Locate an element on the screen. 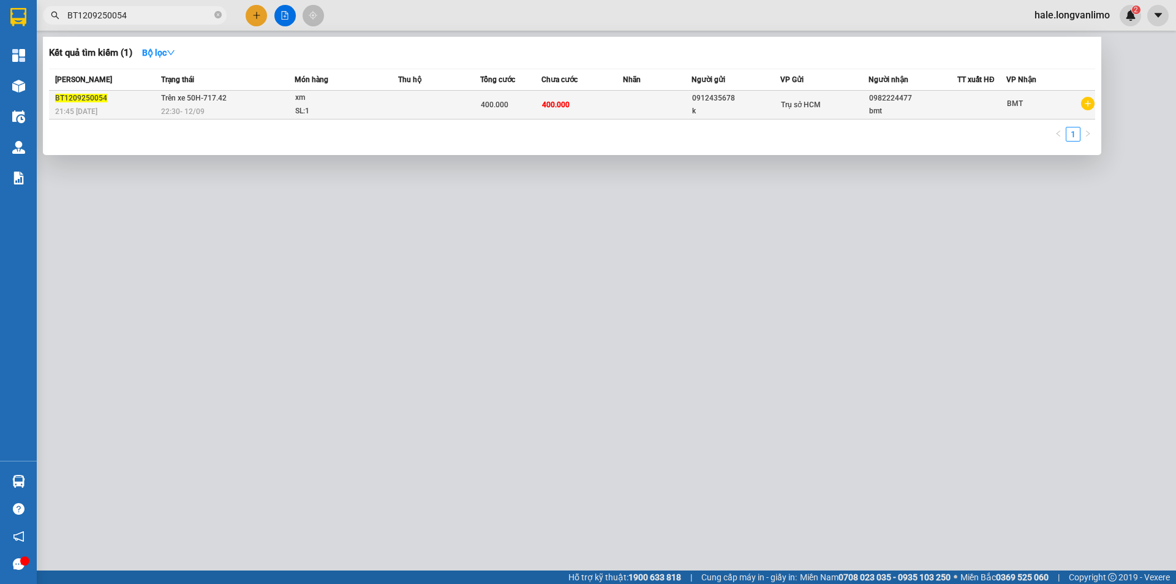  span: VP Gửi is located at coordinates (792, 80).